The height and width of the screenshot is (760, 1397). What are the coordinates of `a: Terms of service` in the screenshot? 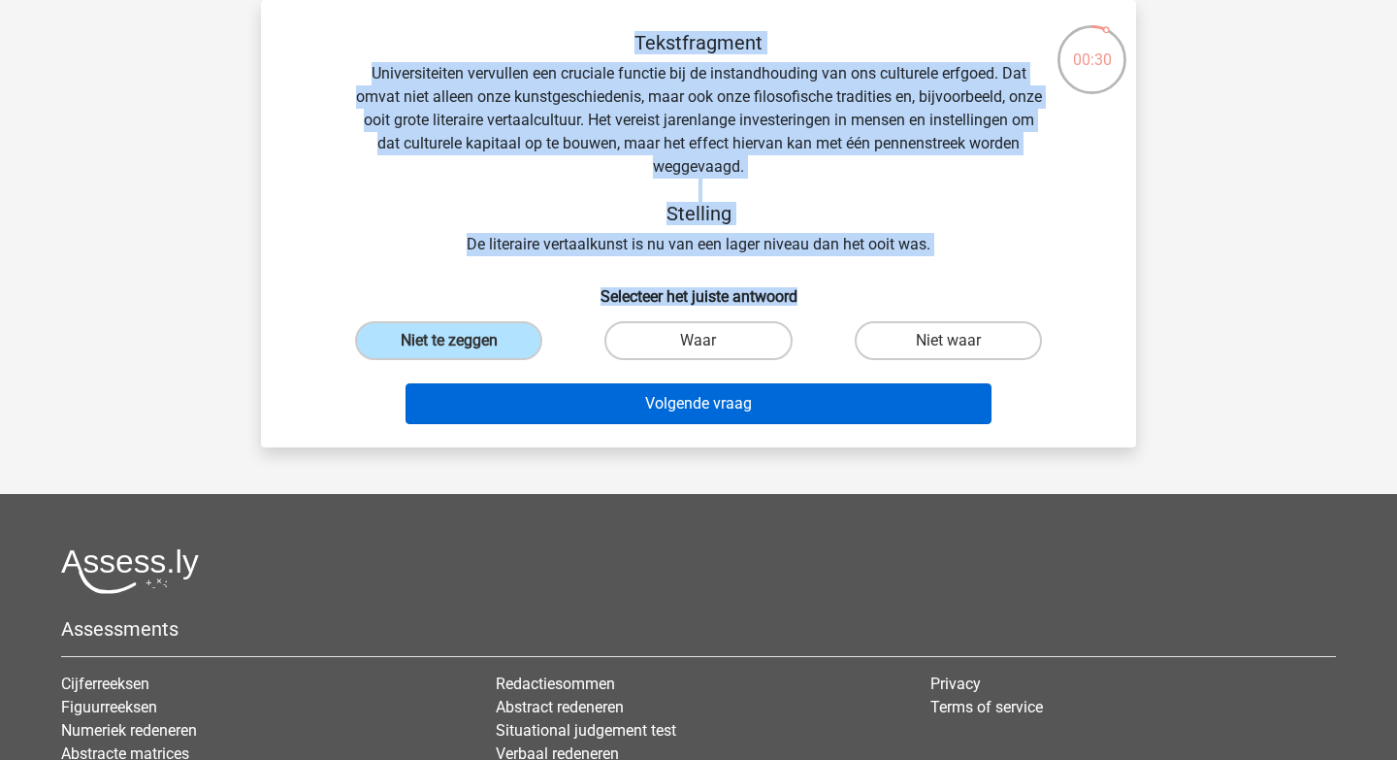 It's located at (987, 707).